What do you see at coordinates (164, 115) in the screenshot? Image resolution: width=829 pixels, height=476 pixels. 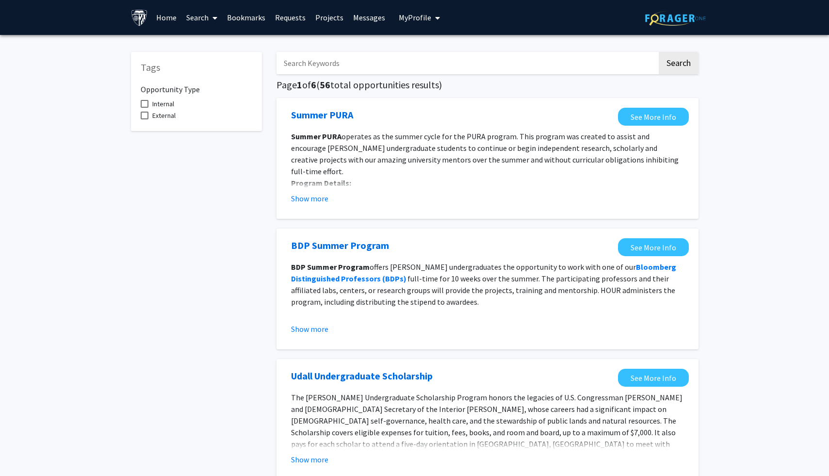 I see `span: External` at bounding box center [164, 115].